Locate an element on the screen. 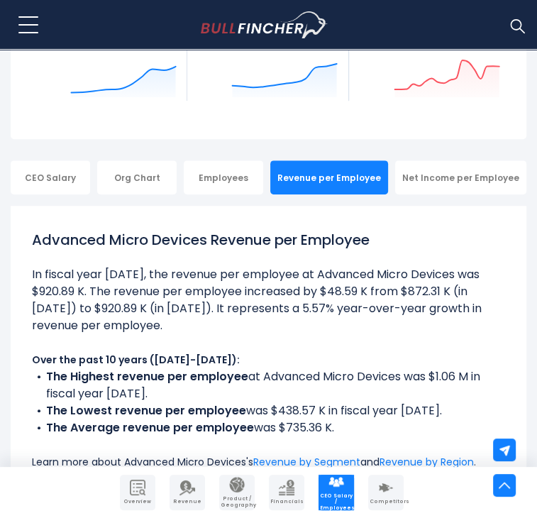 This screenshot has width=537, height=518. span: Competitors is located at coordinates (386, 501).